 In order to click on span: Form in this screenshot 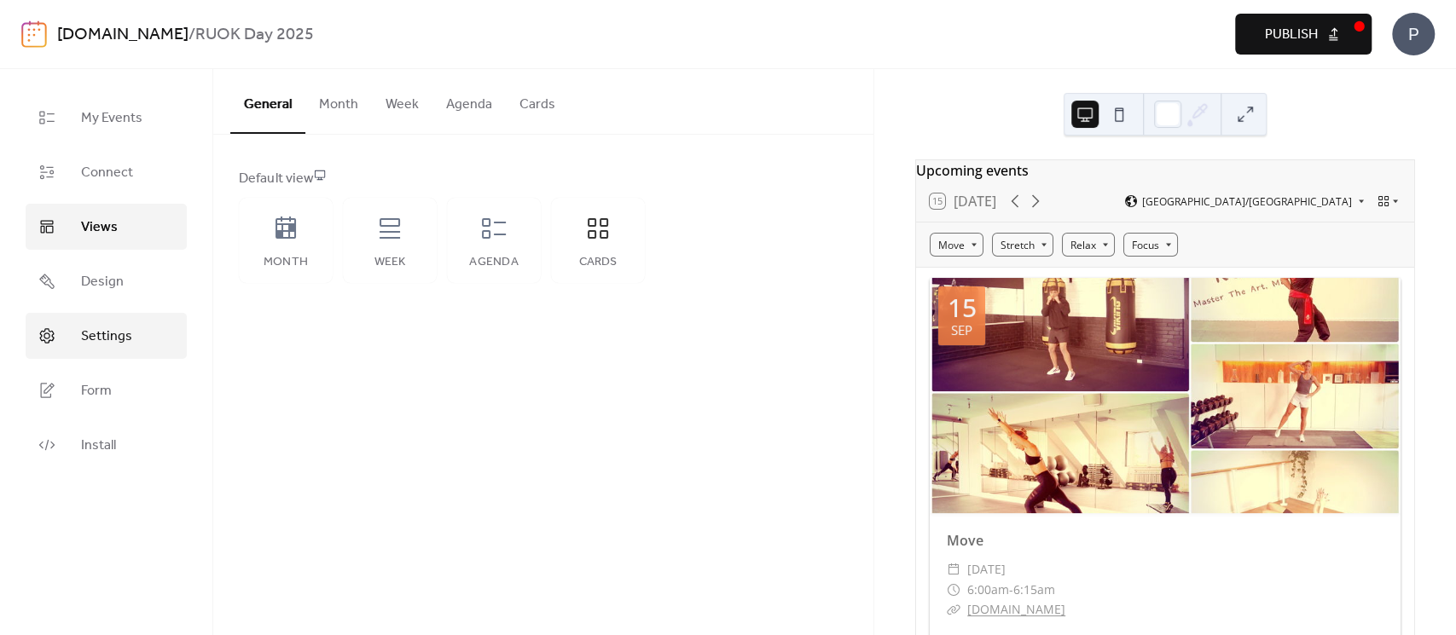, I will do `click(96, 391)`.